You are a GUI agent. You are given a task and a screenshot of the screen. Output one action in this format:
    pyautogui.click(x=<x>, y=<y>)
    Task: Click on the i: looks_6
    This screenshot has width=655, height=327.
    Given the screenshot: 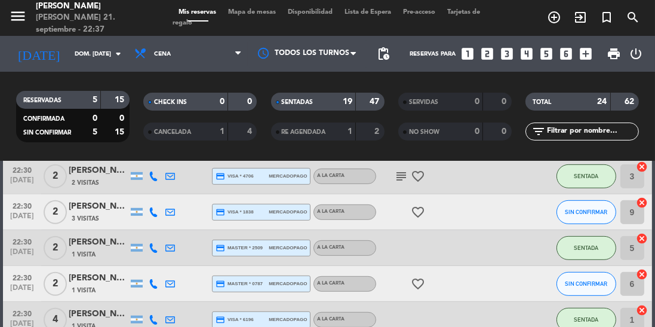 What is the action you would take?
    pyautogui.click(x=566, y=54)
    